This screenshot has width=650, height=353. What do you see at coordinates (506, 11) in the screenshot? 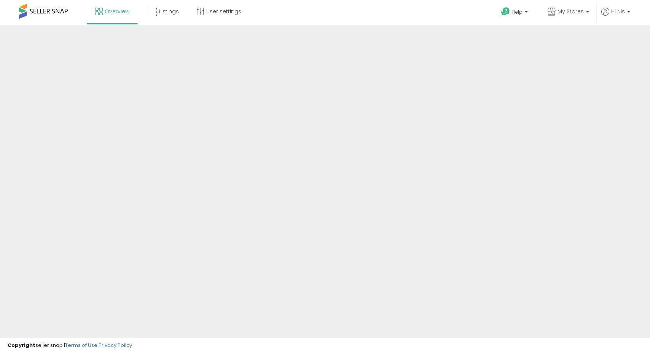
I see `i: Get Help` at bounding box center [506, 11].